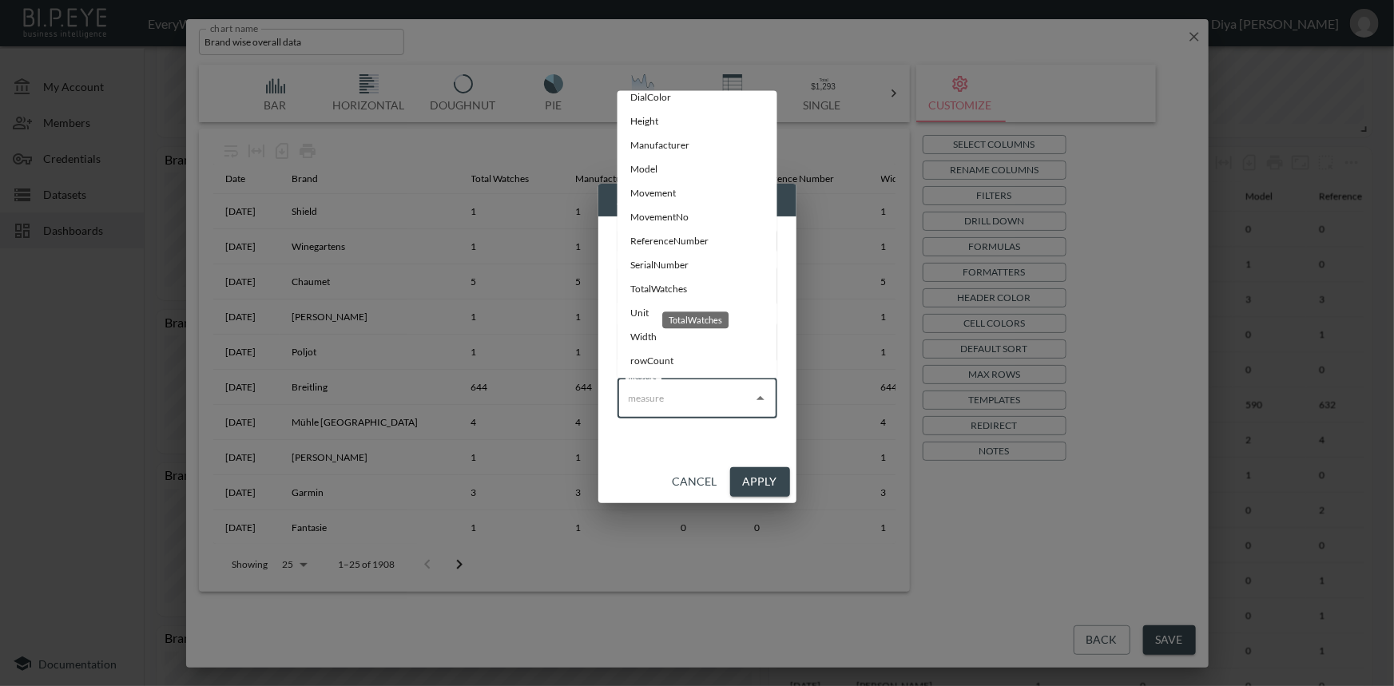  Describe the element at coordinates (697, 200) in the screenshot. I see `h2: Select Template` at that location.